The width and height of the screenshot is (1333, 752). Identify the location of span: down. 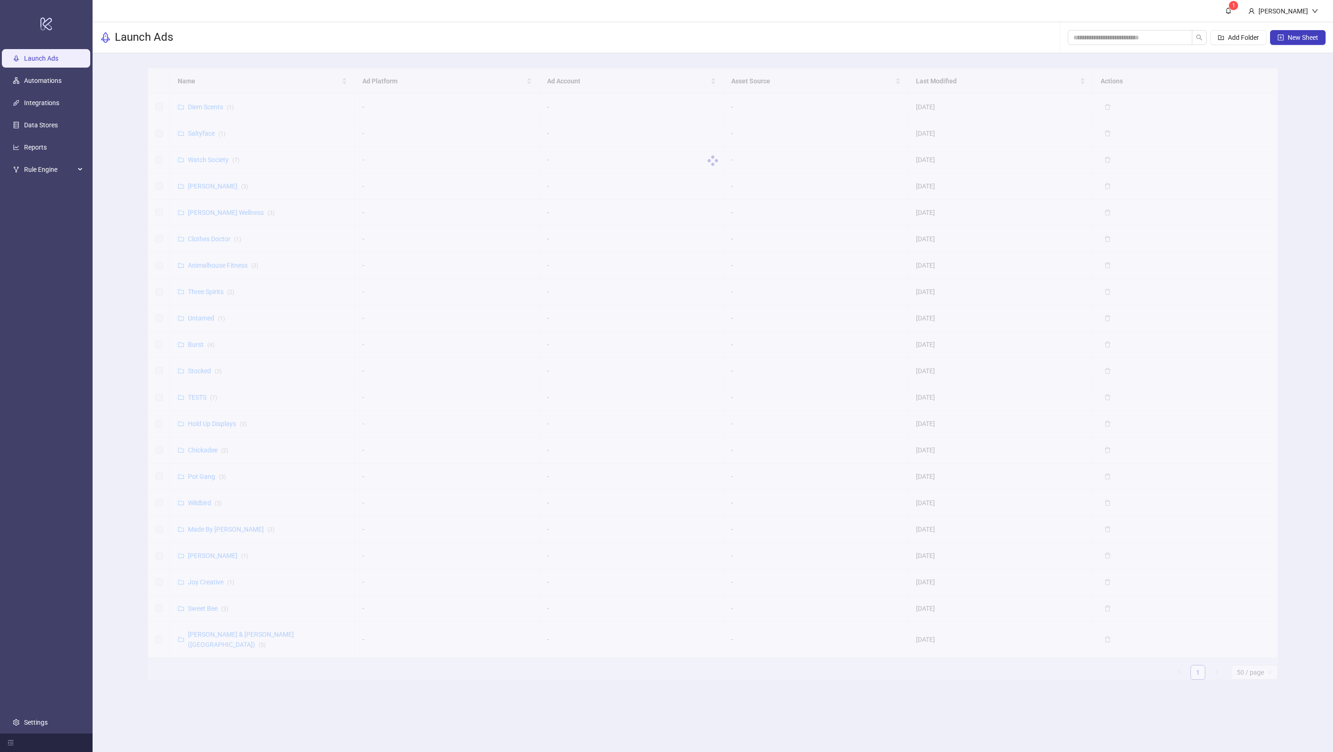
(1315, 11).